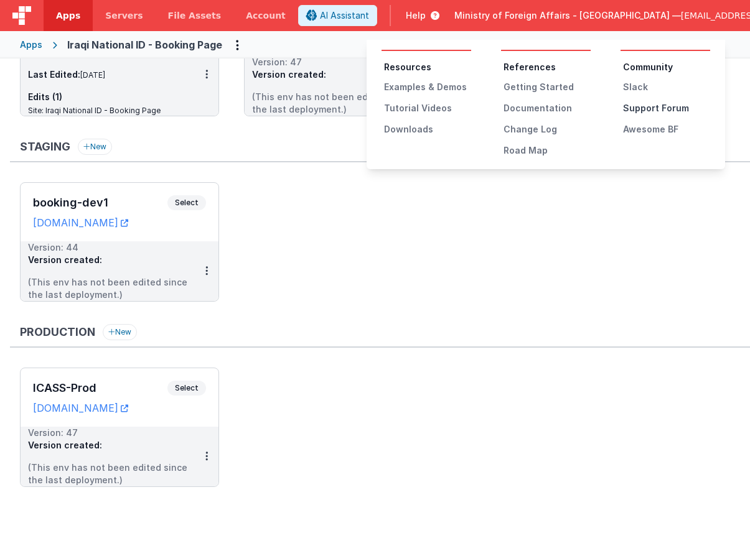 The width and height of the screenshot is (750, 533). What do you see at coordinates (547, 129) in the screenshot?
I see `div: Change Log` at bounding box center [547, 129].